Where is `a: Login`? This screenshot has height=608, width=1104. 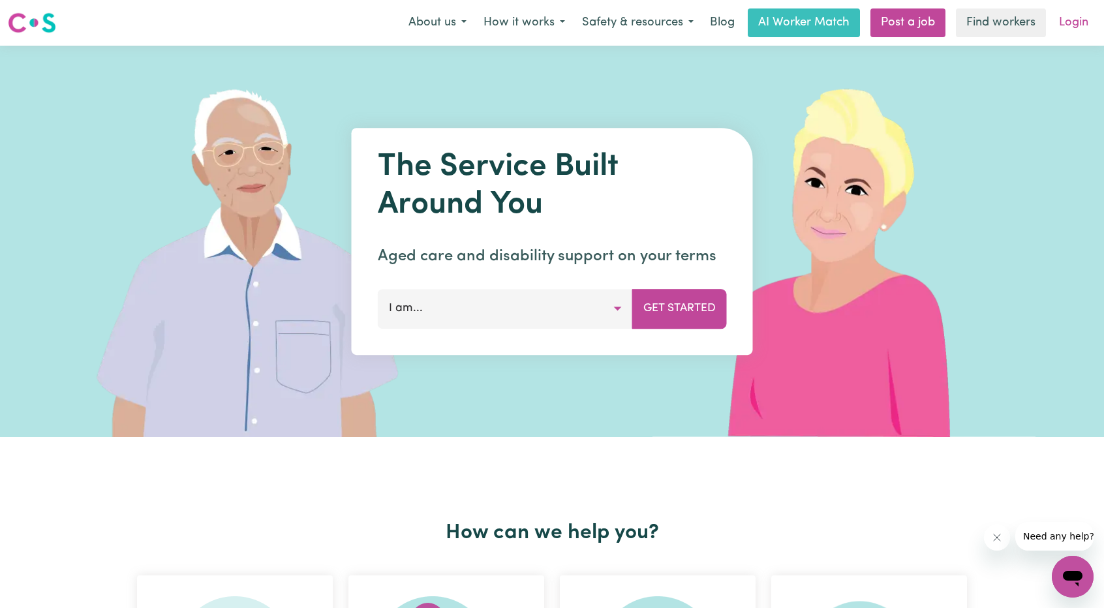
a: Login is located at coordinates (1073, 23).